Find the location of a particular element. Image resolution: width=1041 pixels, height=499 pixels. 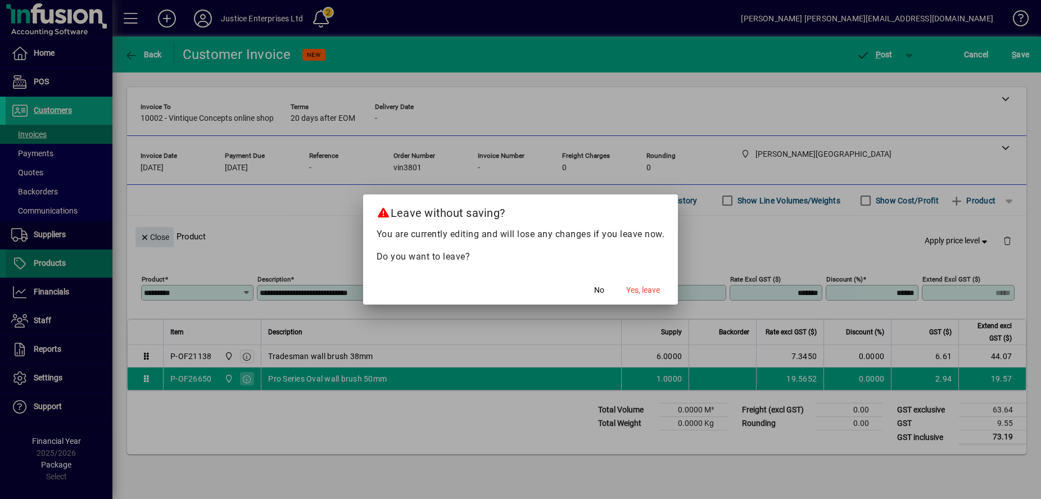

p: You are currently editing and will lose any changes if you leave now. is located at coordinates (521, 234).